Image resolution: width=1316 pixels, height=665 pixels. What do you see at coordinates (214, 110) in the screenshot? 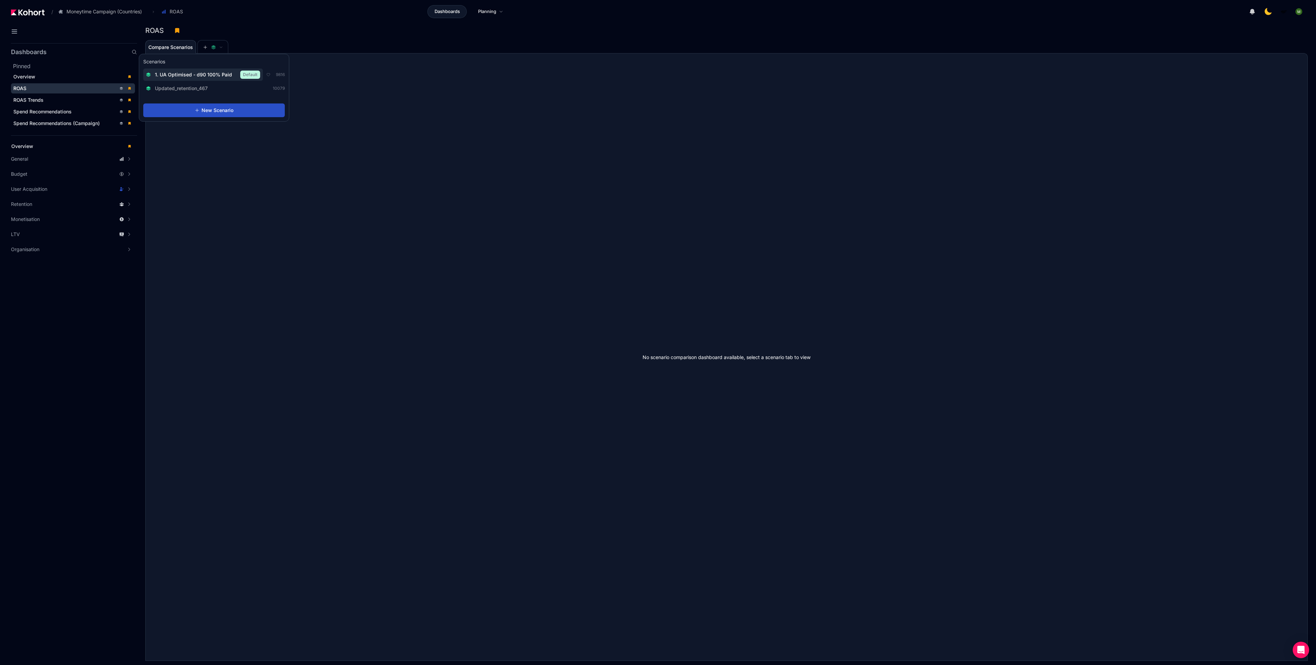
I see `button: New Scenario` at bounding box center [214, 110].